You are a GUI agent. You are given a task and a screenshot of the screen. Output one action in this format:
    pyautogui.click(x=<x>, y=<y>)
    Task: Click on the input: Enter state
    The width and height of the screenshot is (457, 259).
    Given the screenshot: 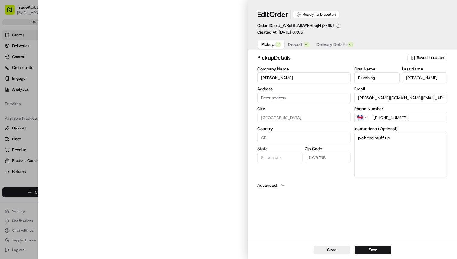 What is the action you would take?
    pyautogui.click(x=280, y=158)
    